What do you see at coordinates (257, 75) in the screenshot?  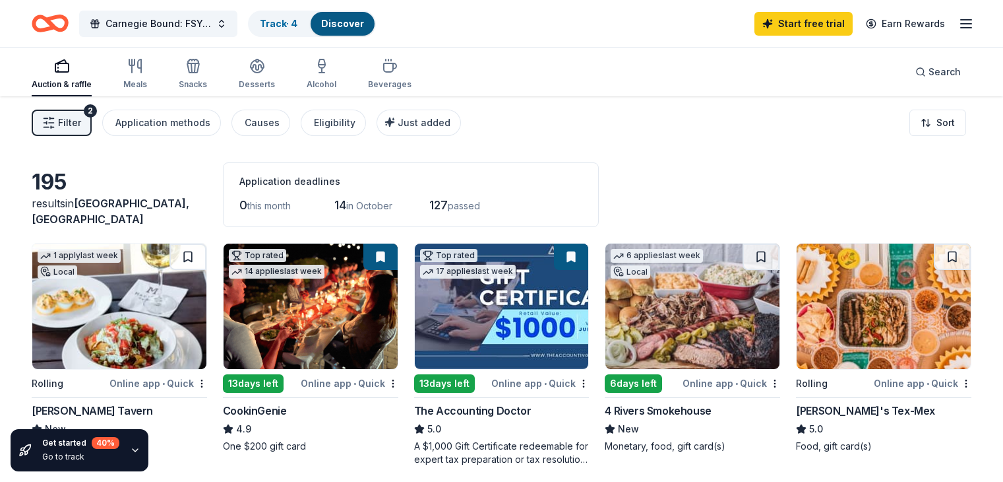 I see `button: Desserts` at bounding box center [257, 75].